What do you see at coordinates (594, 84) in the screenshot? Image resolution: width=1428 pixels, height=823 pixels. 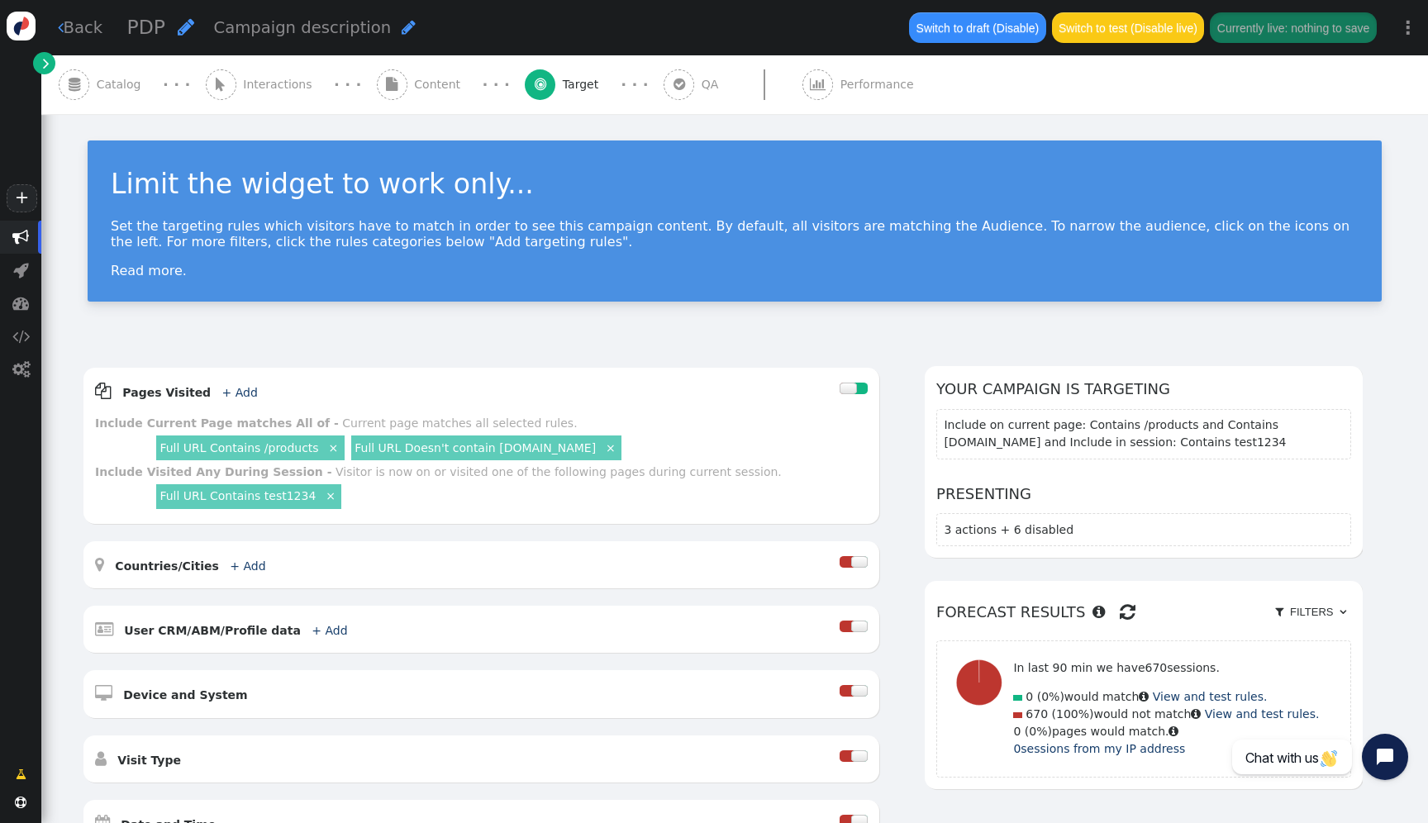 I see `a:  Target · · ·` at bounding box center [594, 84].